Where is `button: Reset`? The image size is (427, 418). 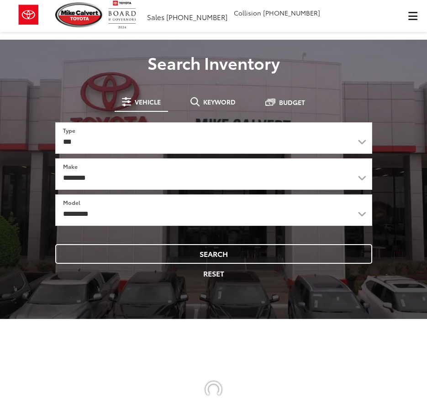
button: Reset is located at coordinates (214, 273).